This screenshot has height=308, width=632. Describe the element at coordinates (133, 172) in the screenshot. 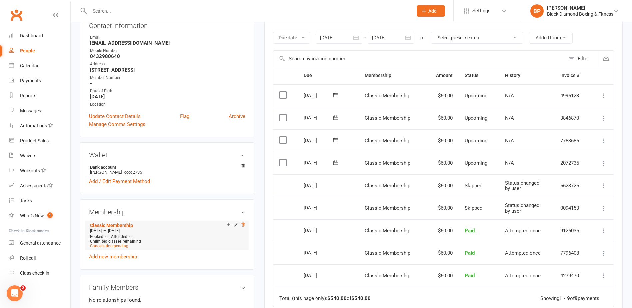

I see `span: xxxx 2735` at that location.